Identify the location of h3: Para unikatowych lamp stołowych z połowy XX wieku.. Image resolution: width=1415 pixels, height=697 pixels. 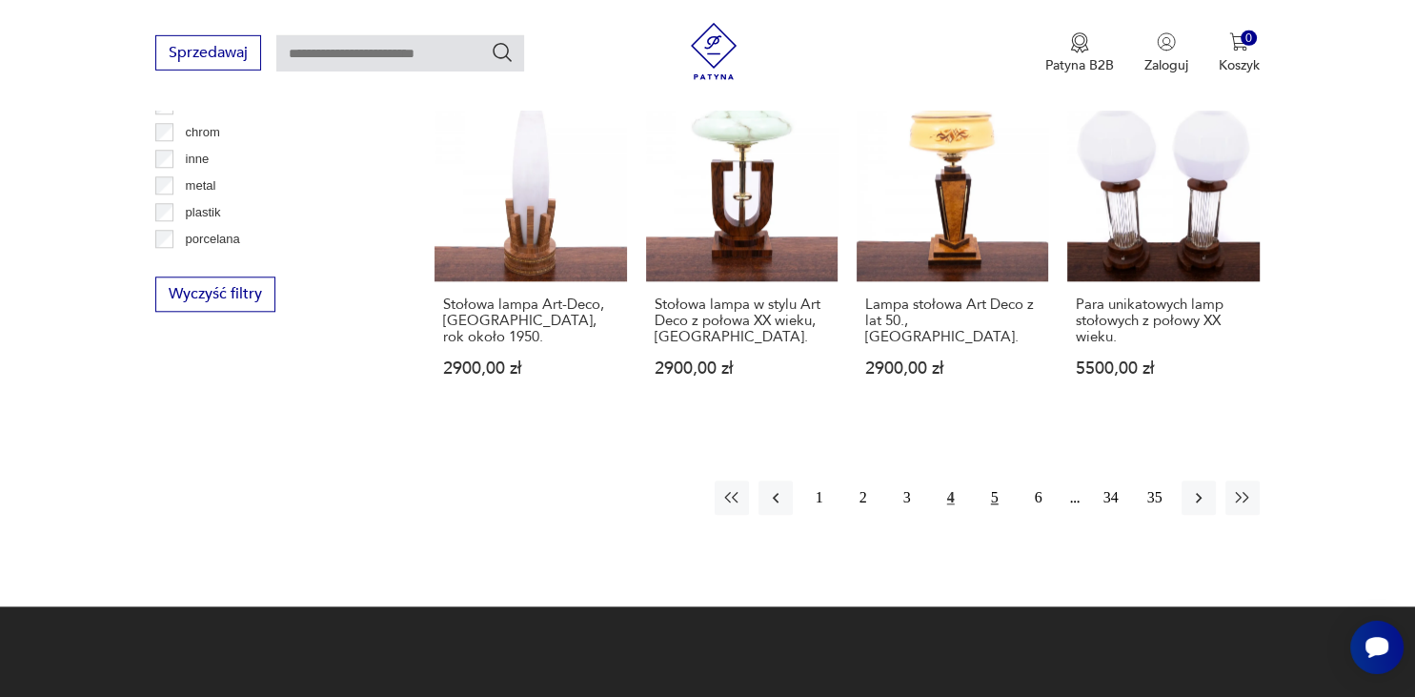
(1163, 320).